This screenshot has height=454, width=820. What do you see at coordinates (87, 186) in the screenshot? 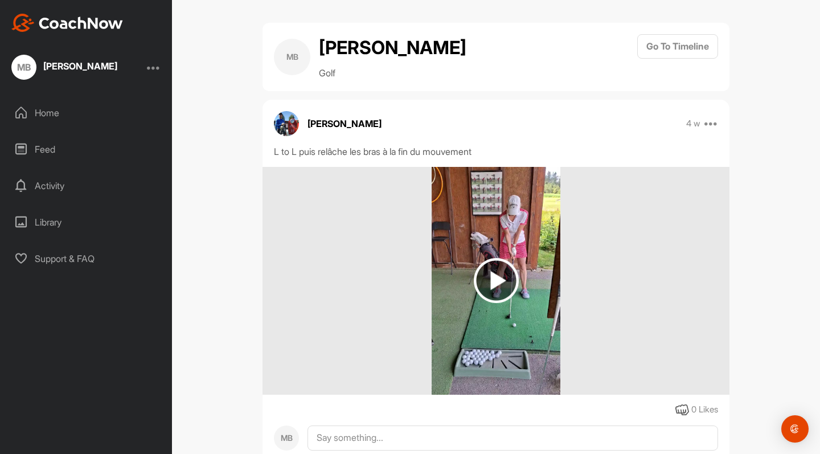
I see `div: Activity` at bounding box center [87, 186].